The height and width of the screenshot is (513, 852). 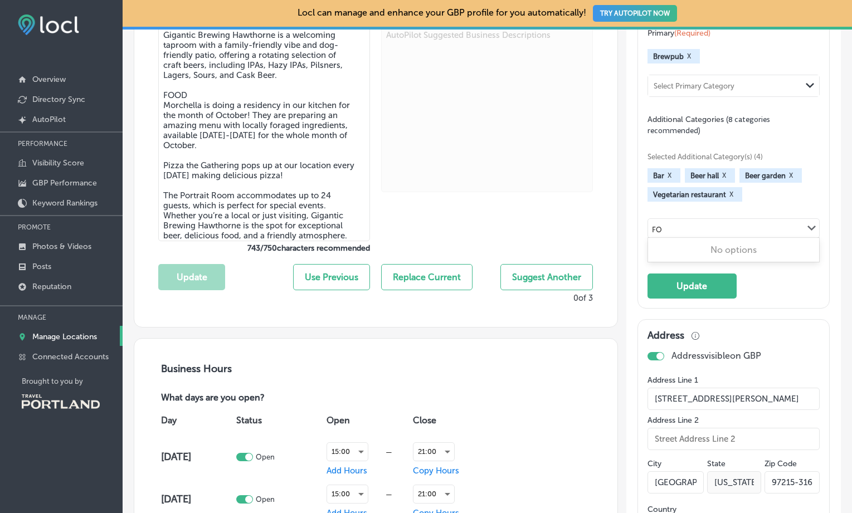 I want to click on th: Status, so click(x=279, y=420).